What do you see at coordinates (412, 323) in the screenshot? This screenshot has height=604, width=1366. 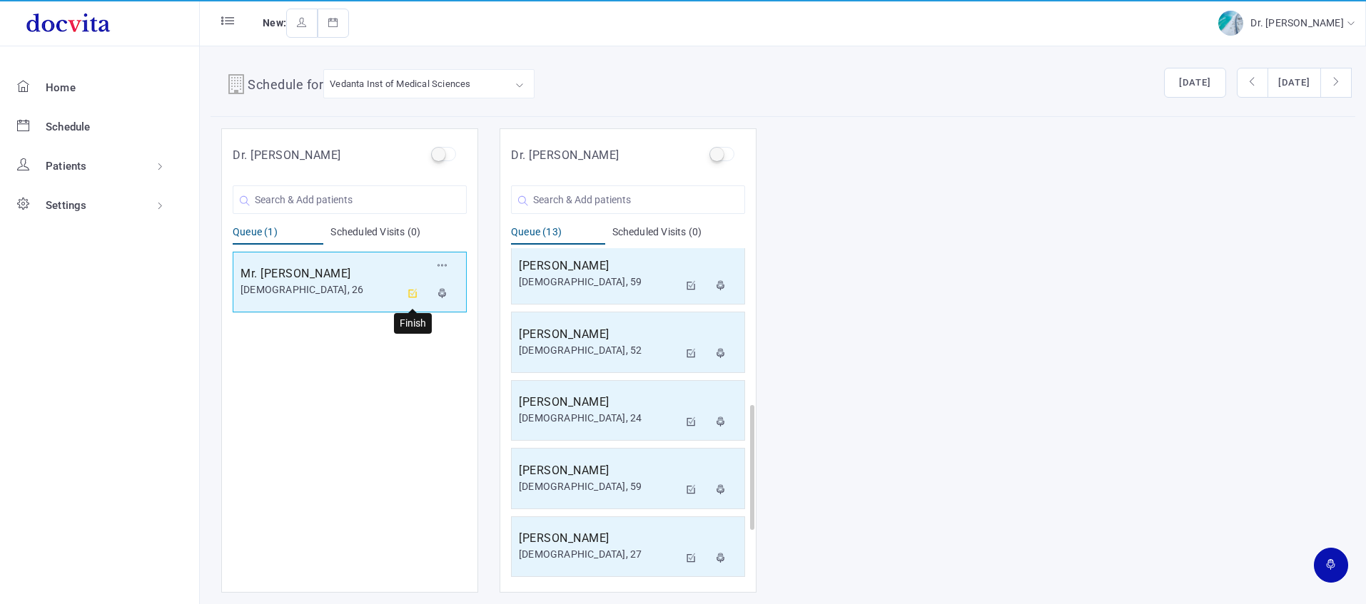 I see `div: Finish` at bounding box center [412, 323].